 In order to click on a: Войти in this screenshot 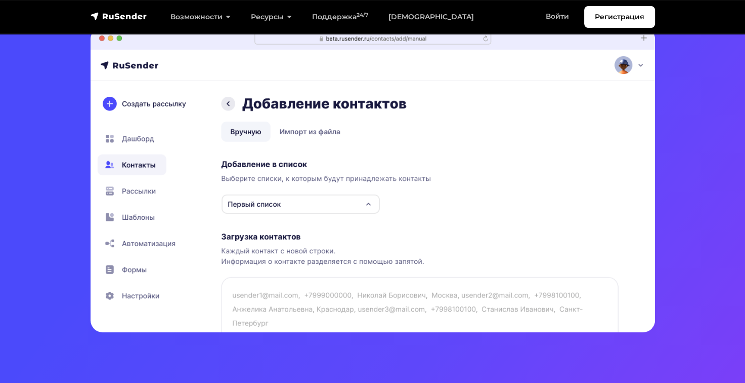, I will do `click(558, 16)`.